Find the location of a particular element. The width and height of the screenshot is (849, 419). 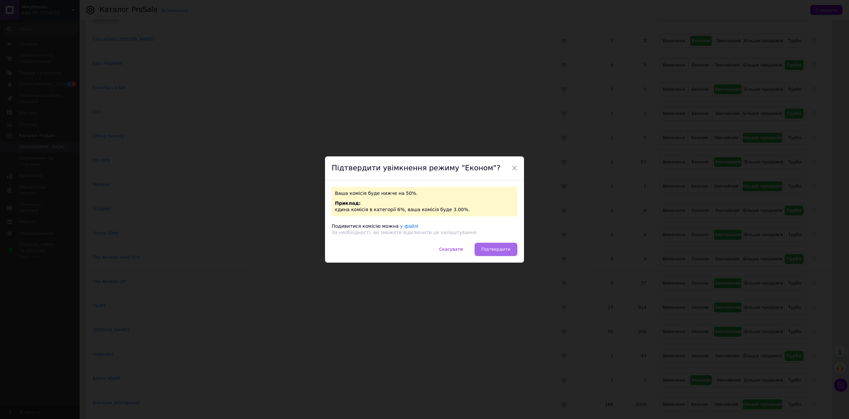

span: Подивитися комісію можна is located at coordinates (365, 226).